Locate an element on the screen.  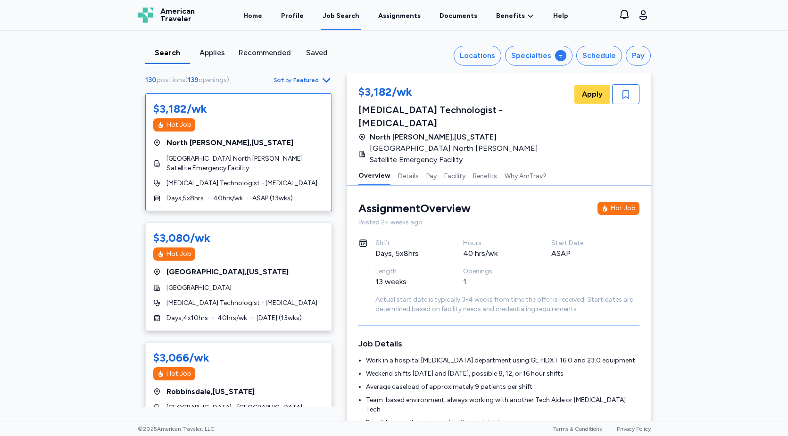
button: Locations is located at coordinates (478, 56).